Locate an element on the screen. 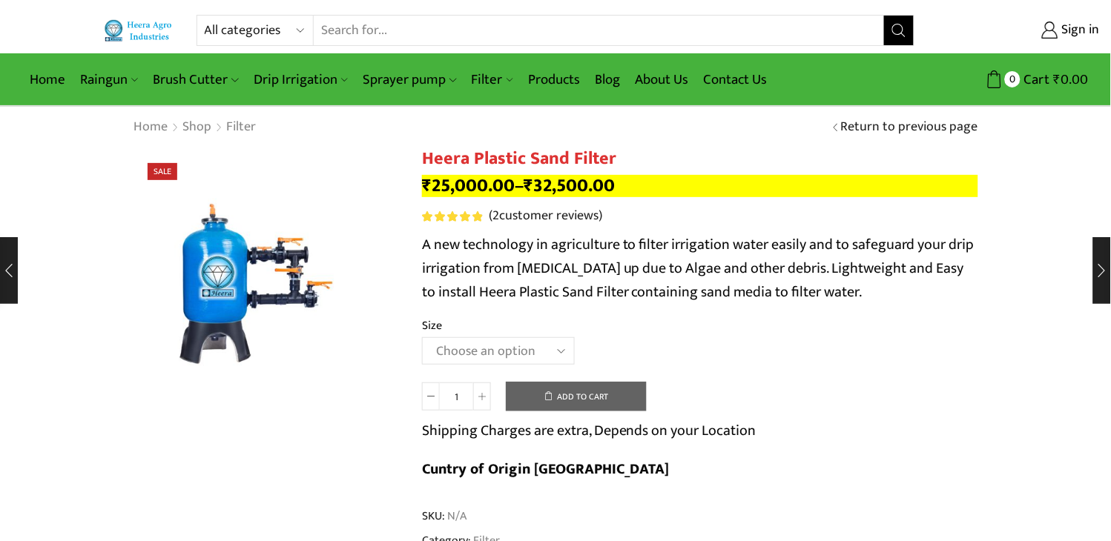  a: Shop is located at coordinates (197, 128).